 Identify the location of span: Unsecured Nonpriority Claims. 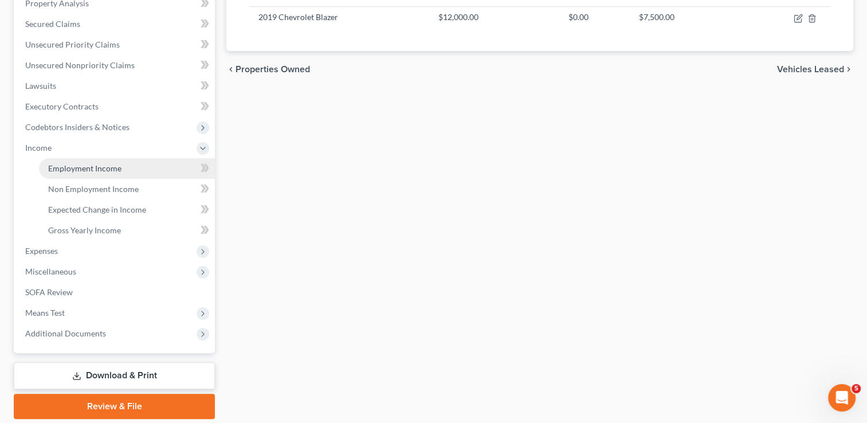
(80, 65).